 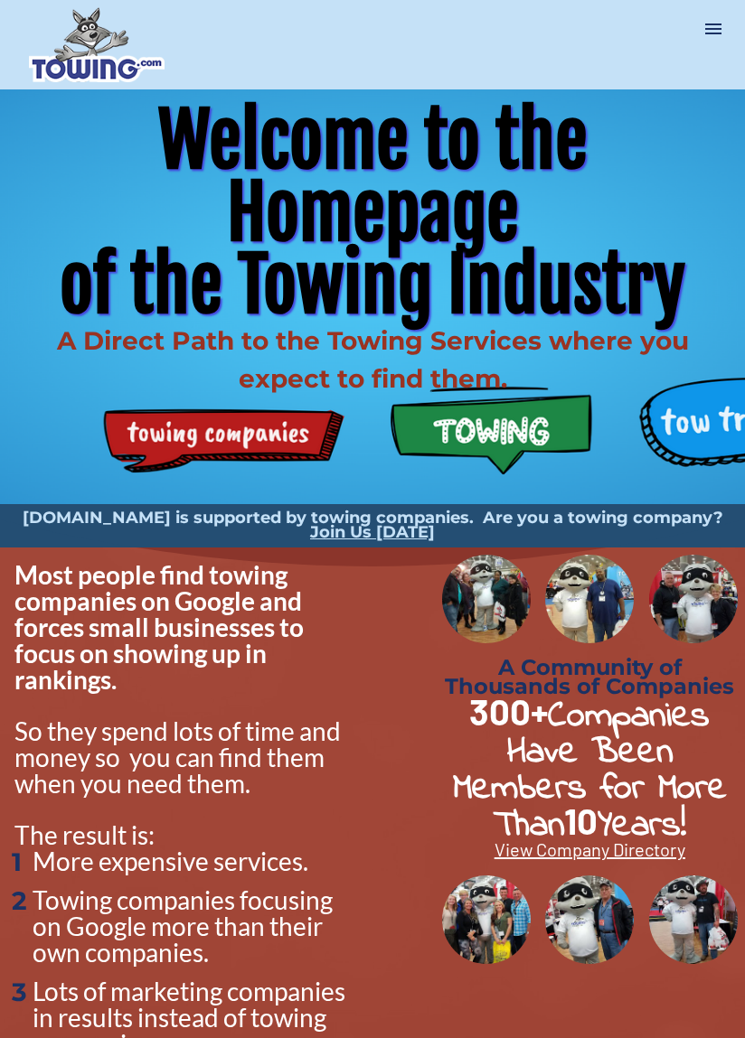 I want to click on span: Most people find towing companies on Google and forces small businesses to focus on showing up in..., so click(x=161, y=627).